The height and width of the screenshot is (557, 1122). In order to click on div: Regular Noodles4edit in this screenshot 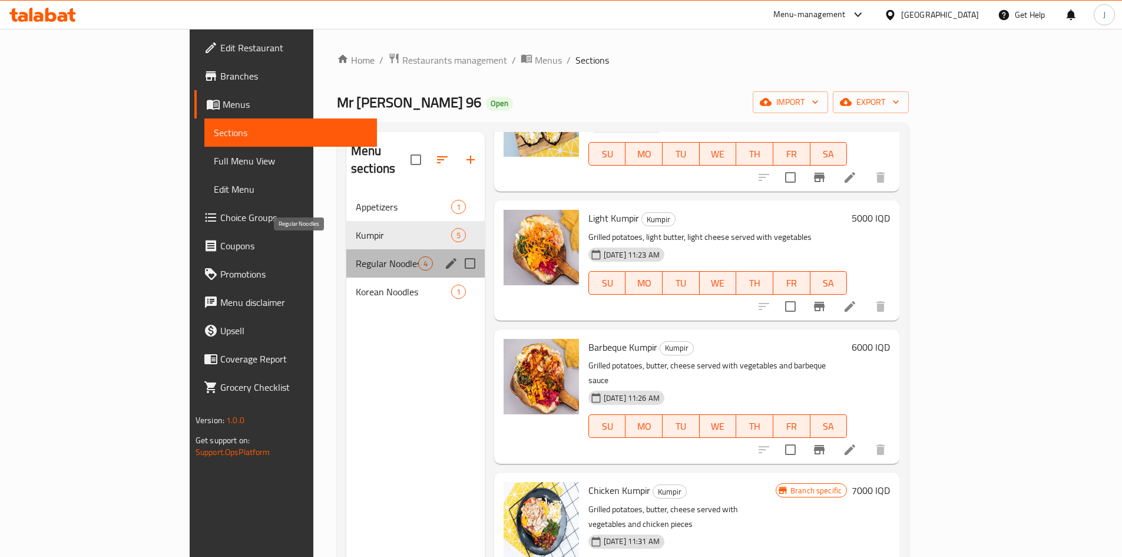, I will do `click(415, 263)`.